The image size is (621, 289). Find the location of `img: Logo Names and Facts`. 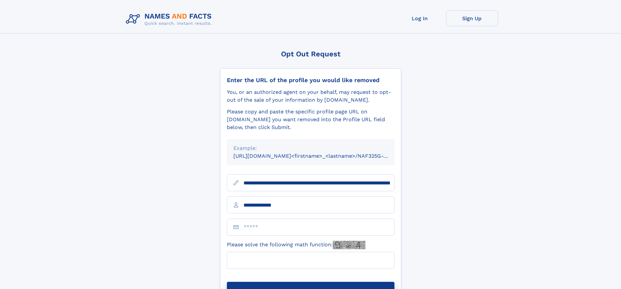

img: Logo Names and Facts is located at coordinates (170, 19).